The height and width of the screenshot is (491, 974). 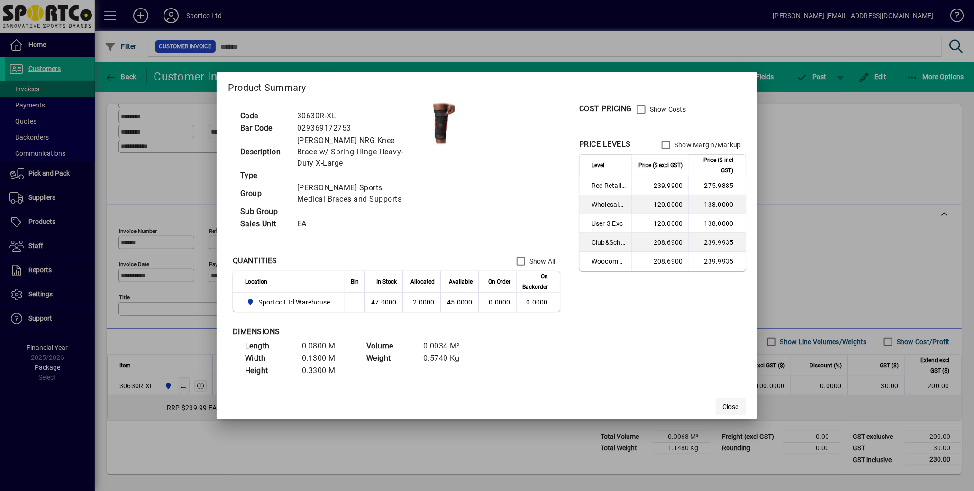 What do you see at coordinates (386, 282) in the screenshot?
I see `span: In Stock` at bounding box center [386, 282].